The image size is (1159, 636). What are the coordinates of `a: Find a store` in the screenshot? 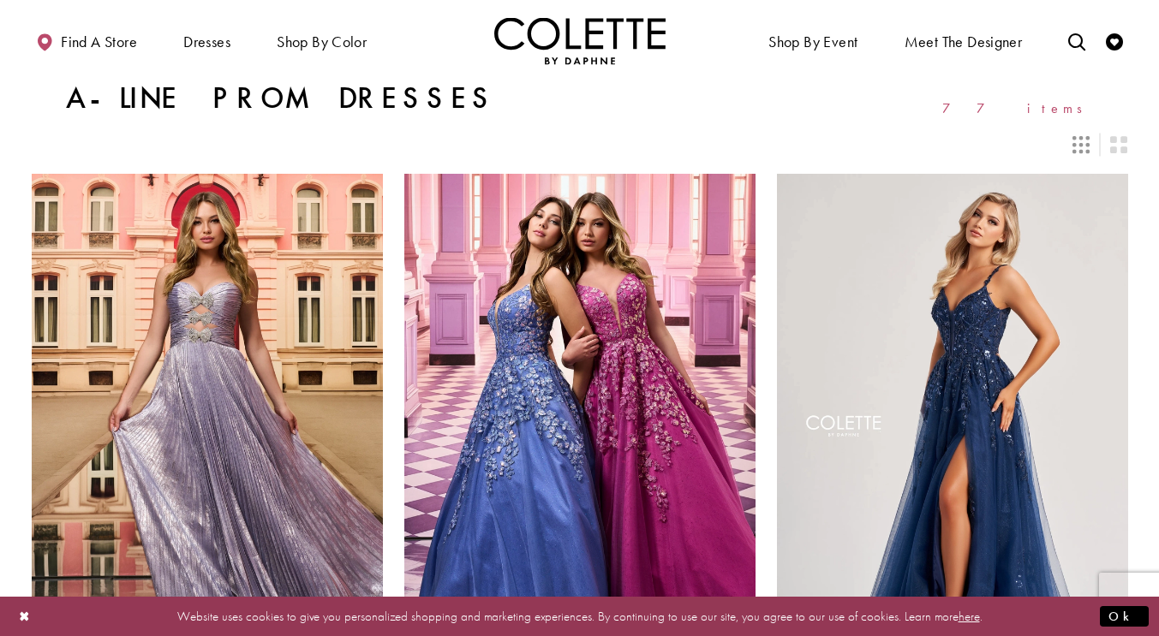 It's located at (86, 40).